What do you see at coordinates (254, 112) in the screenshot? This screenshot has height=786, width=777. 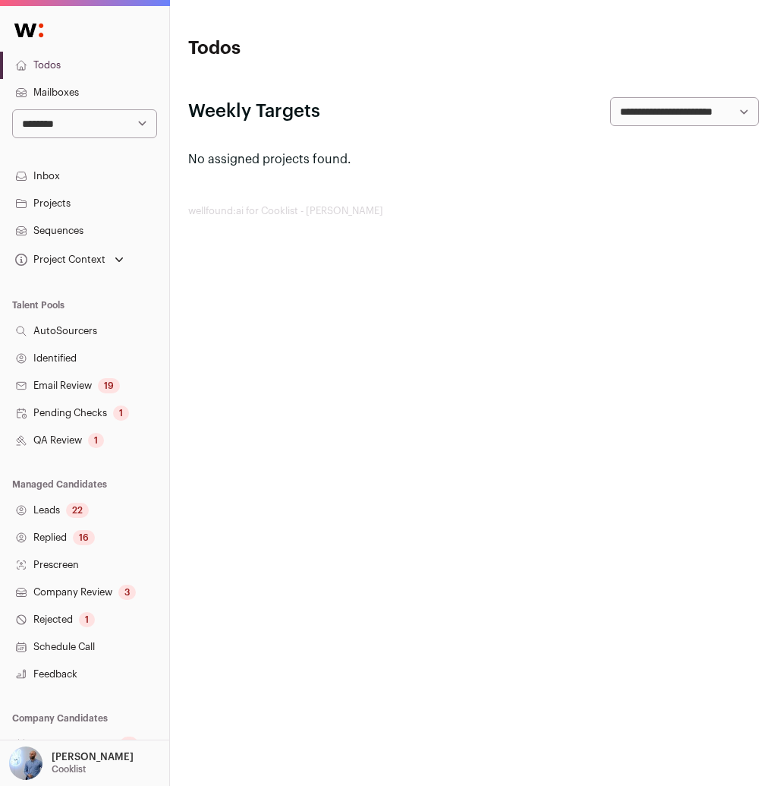 I see `h2: Weekly Targets` at bounding box center [254, 112].